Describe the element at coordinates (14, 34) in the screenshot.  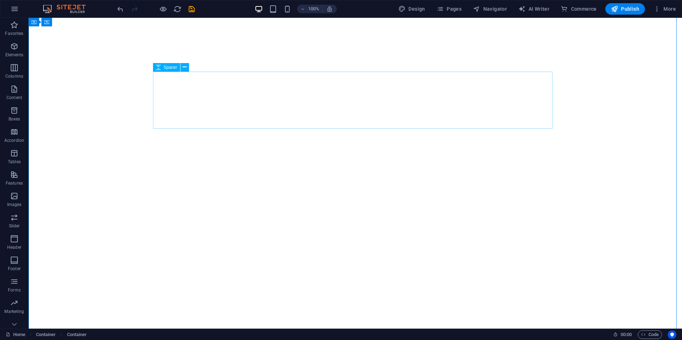
I see `p: Favorites` at that location.